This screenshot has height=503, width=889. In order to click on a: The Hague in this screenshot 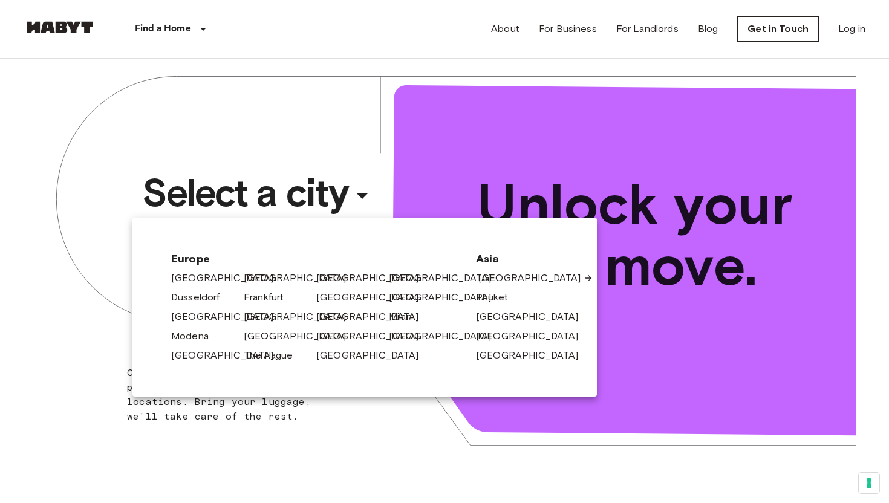, I will do `click(274, 356)`.